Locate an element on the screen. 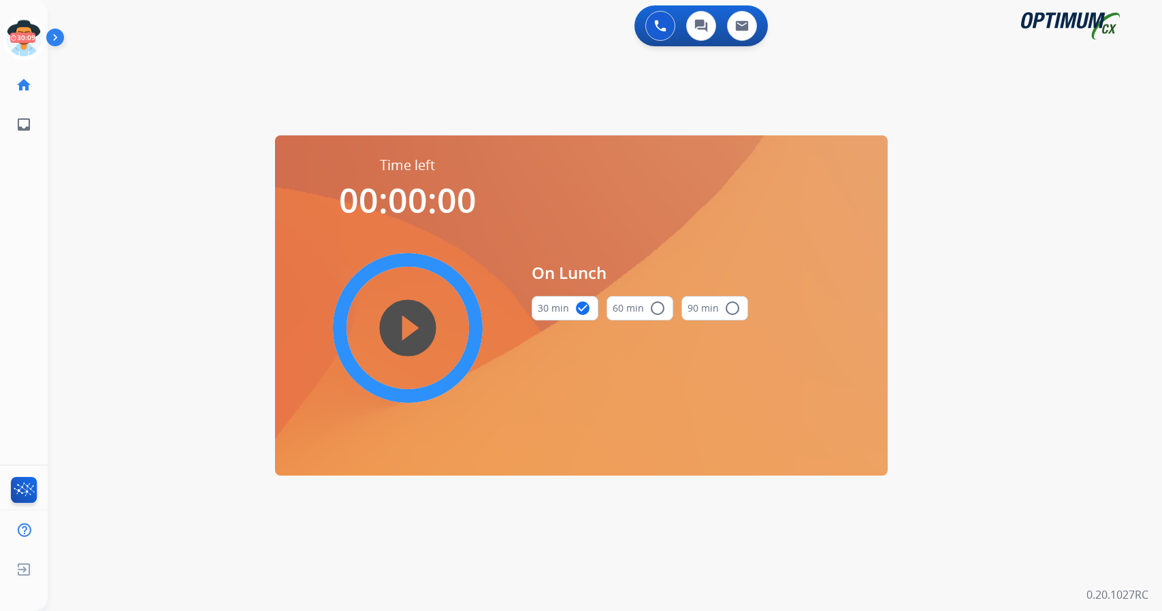 This screenshot has width=1162, height=611. mat-icon: home is located at coordinates (24, 85).